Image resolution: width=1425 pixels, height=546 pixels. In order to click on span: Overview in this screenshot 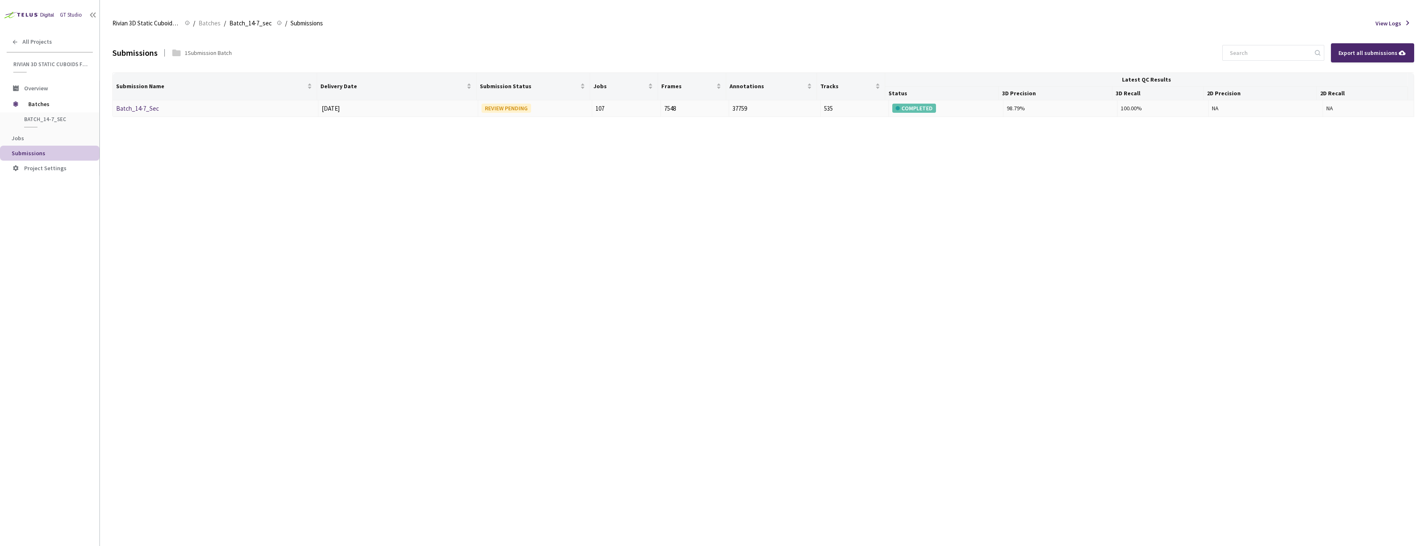, I will do `click(36, 88)`.